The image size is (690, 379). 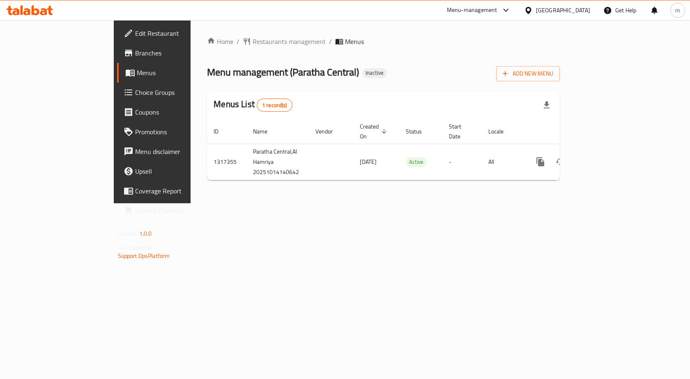 What do you see at coordinates (570, 131) in the screenshot?
I see `th: Actions` at bounding box center [570, 131].